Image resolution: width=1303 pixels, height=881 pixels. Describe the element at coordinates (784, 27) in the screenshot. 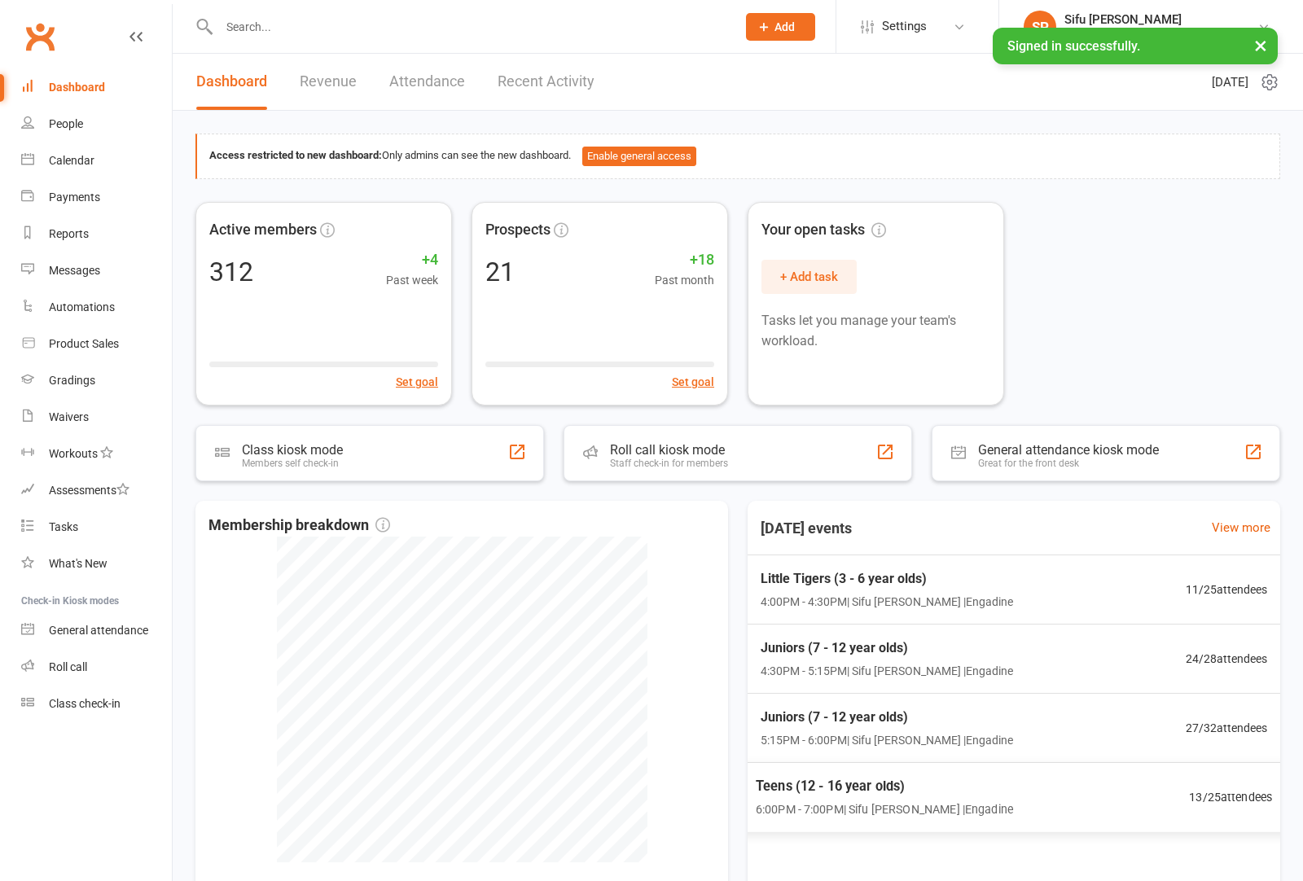

I see `span: Add` at that location.